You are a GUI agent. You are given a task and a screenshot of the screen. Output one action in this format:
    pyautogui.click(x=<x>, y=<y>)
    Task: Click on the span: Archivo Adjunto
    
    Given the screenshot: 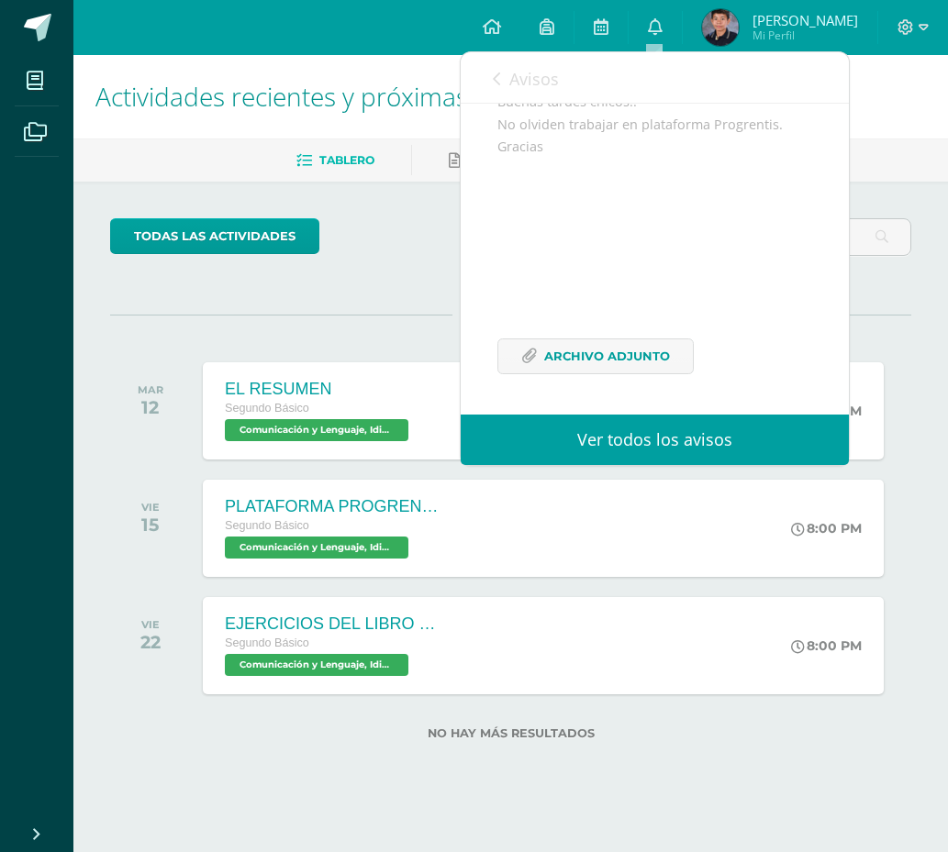 What is the action you would take?
    pyautogui.click(x=606, y=356)
    